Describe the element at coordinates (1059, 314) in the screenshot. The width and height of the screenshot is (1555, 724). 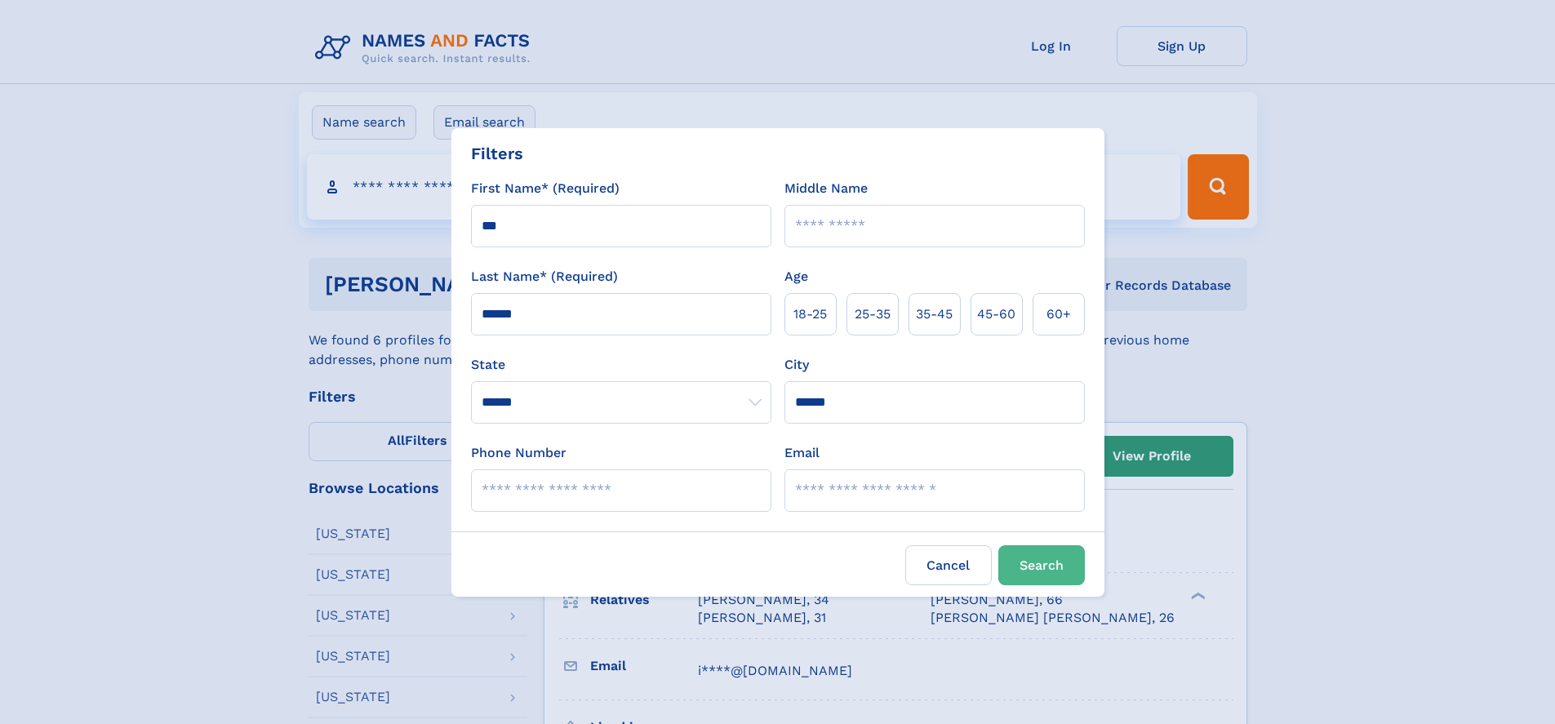
I see `span: 60+` at that location.